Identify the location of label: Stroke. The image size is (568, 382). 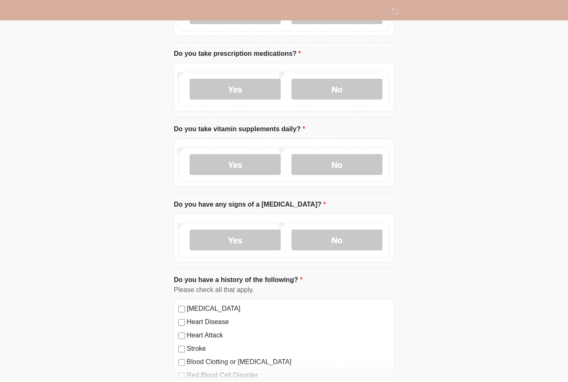
(288, 349).